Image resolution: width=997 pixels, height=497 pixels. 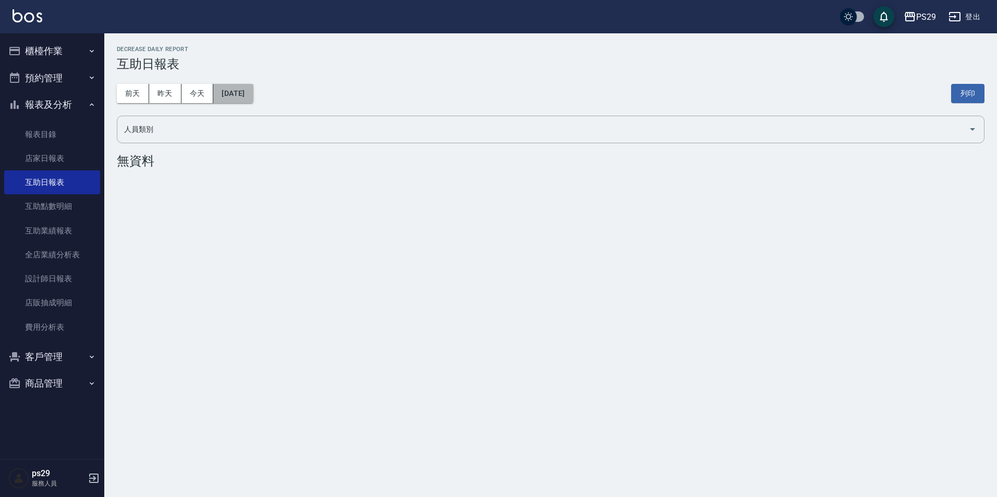 I want to click on button: PS29, so click(x=920, y=17).